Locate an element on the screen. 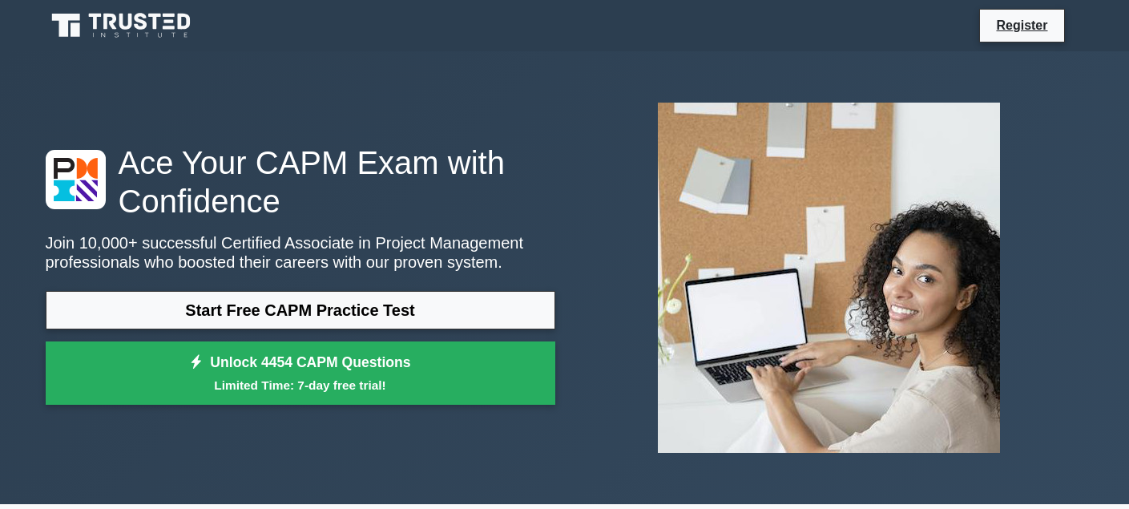  h1: Ace Your CAPM Exam with Confidence is located at coordinates (301, 182).